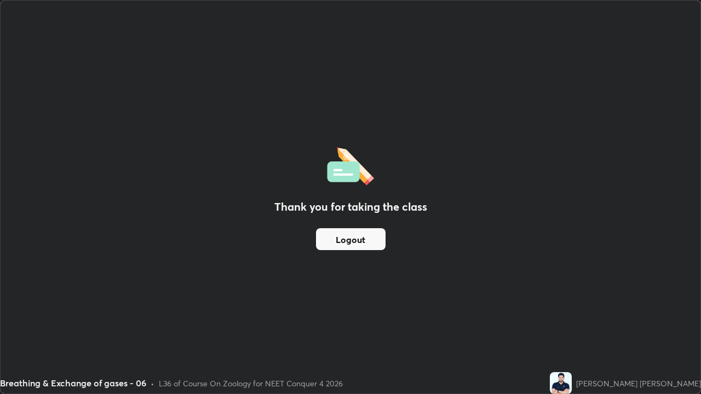  Describe the element at coordinates (350, 239) in the screenshot. I see `button: Logout` at that location.